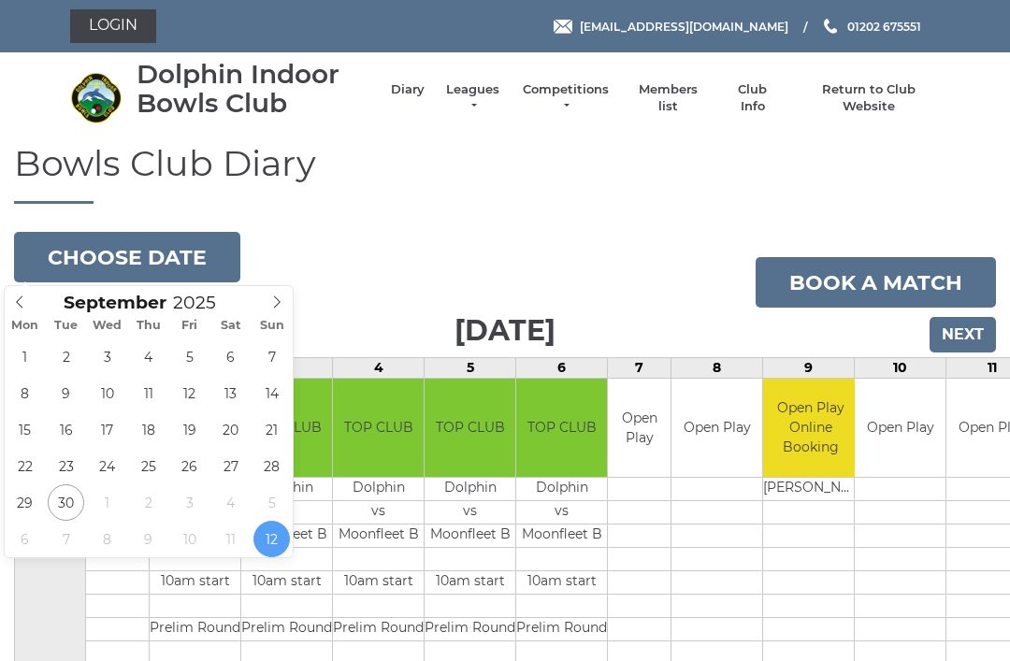  Describe the element at coordinates (875, 282) in the screenshot. I see `a: Book a match` at that location.